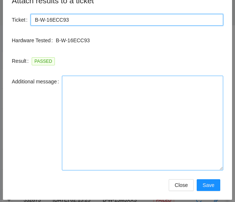 Image resolution: width=235 pixels, height=202 pixels. Describe the element at coordinates (127, 20) in the screenshot. I see `input: Enter a ticket number to attach these results to` at that location.